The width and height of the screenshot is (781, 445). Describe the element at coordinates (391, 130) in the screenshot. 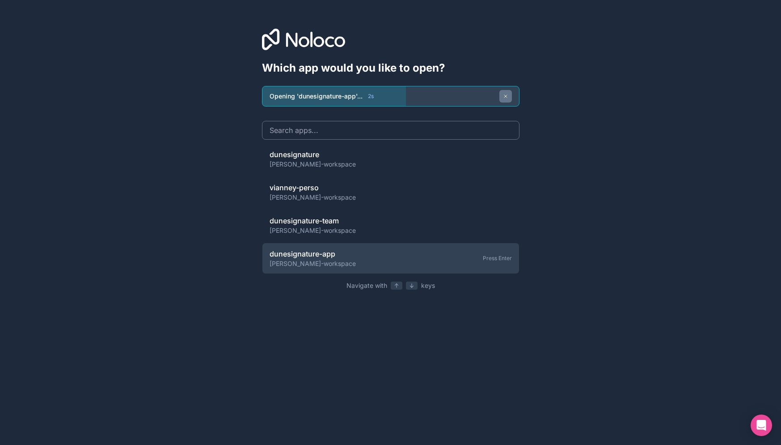

I see `input: Search apps...` at that location.